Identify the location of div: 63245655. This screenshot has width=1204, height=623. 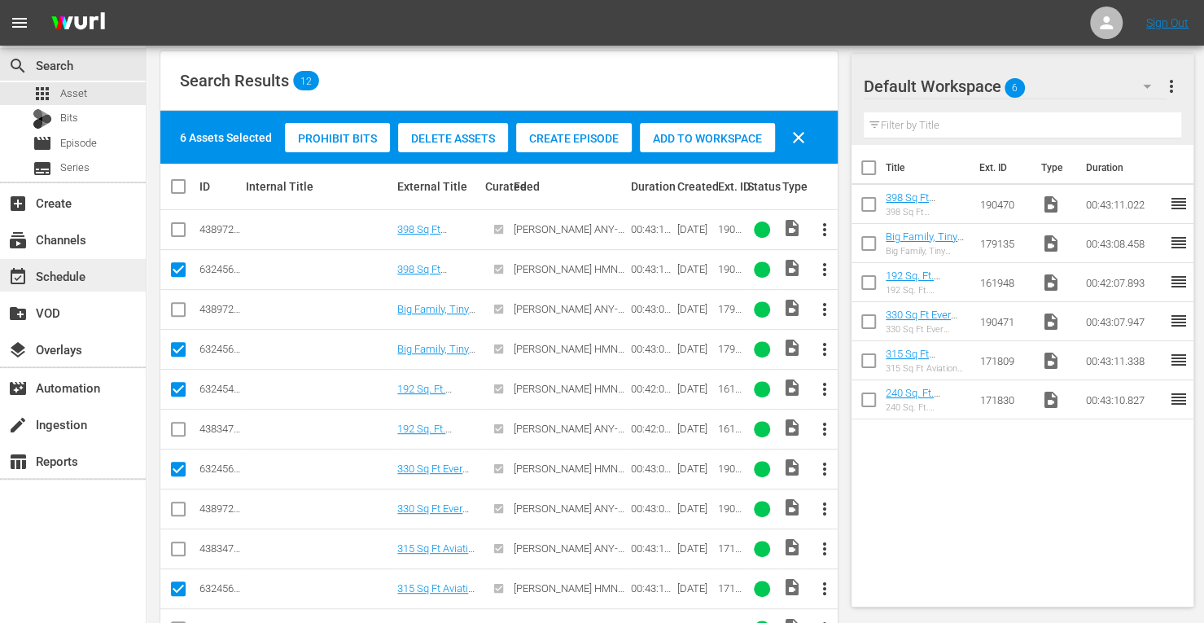
(220, 269).